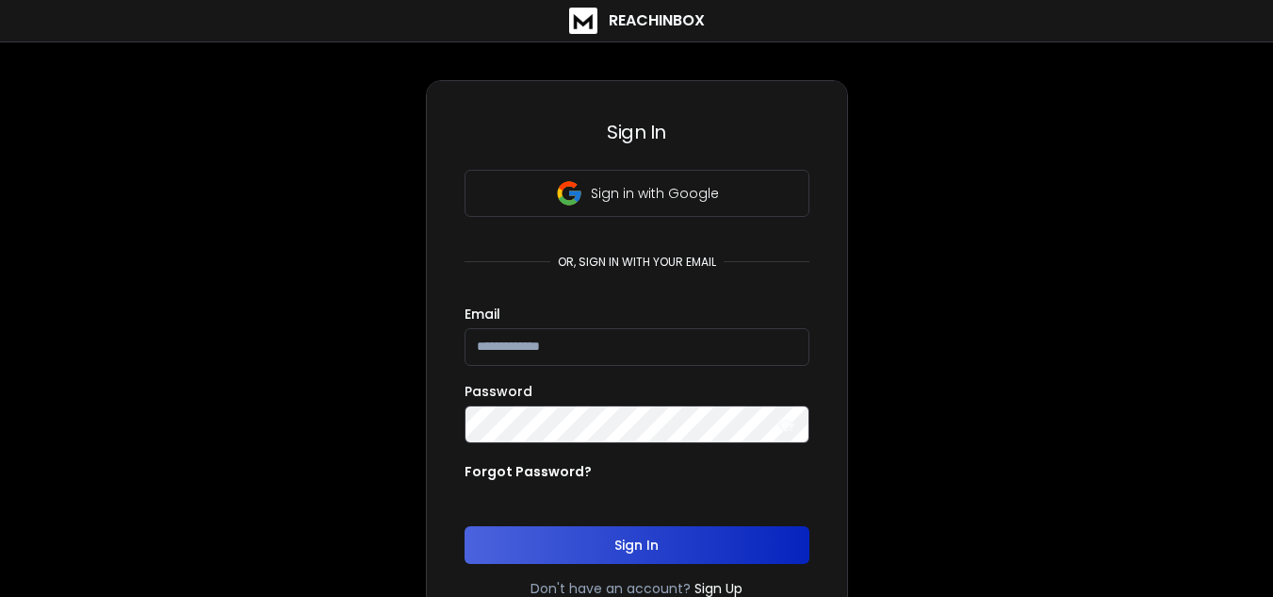 Image resolution: width=1273 pixels, height=597 pixels. What do you see at coordinates (637, 262) in the screenshot?
I see `p: or, sign in with your email` at bounding box center [637, 262].